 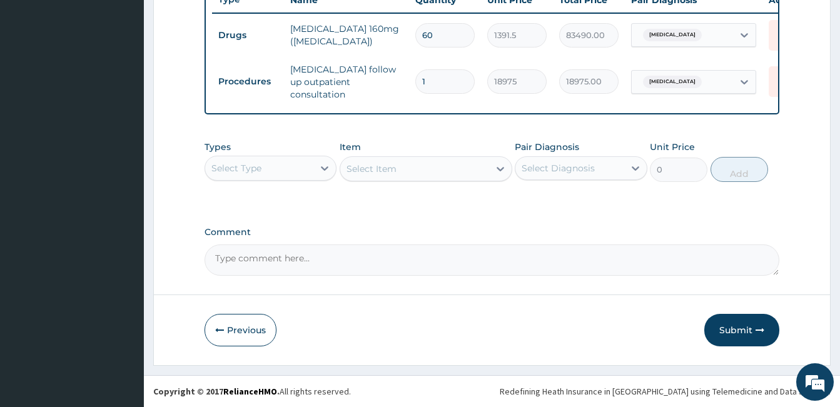 What do you see at coordinates (350, 147) in the screenshot?
I see `label: Item` at bounding box center [350, 147].